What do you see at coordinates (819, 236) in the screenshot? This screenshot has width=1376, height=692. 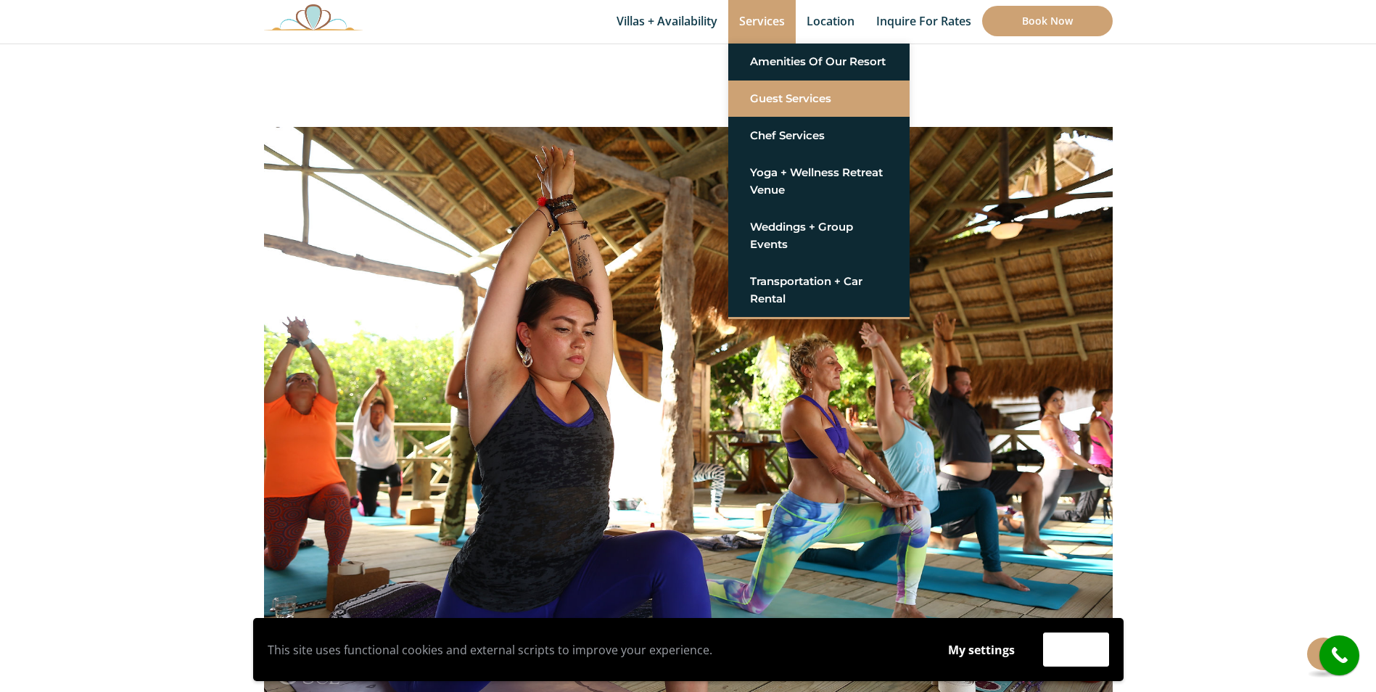 I see `a: Weddings + Group Events` at bounding box center [819, 236].